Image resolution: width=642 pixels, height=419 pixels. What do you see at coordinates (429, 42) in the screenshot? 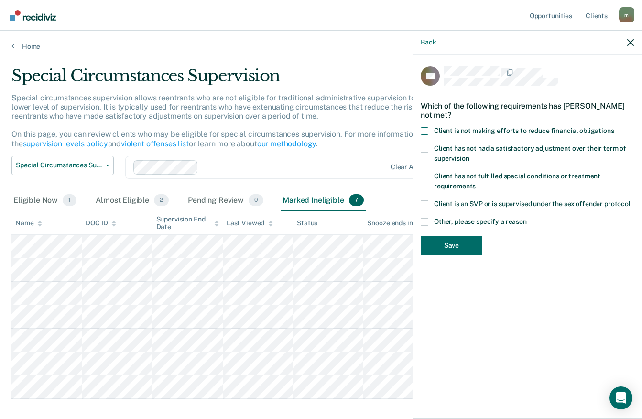
I see `button: Back` at bounding box center [429, 42].